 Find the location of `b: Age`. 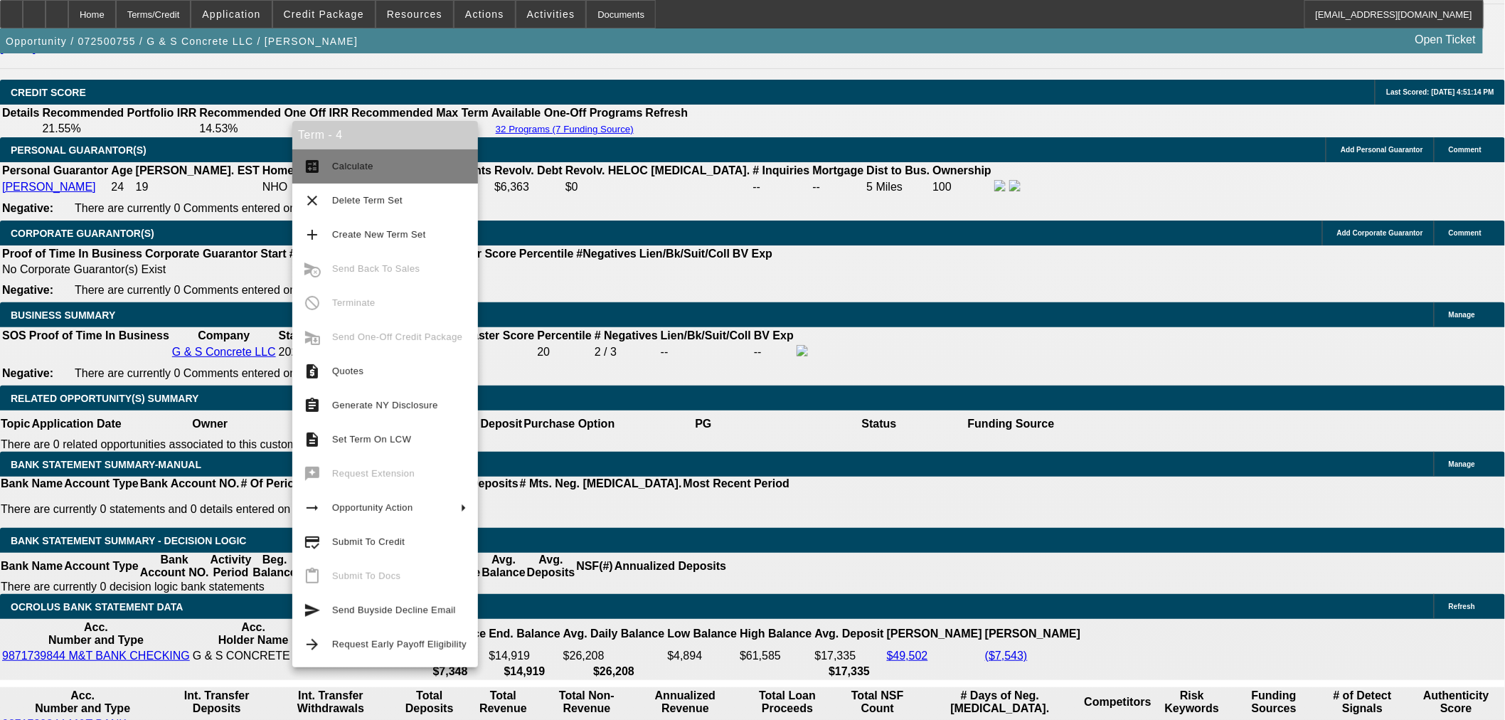

b: Age is located at coordinates (122, 170).